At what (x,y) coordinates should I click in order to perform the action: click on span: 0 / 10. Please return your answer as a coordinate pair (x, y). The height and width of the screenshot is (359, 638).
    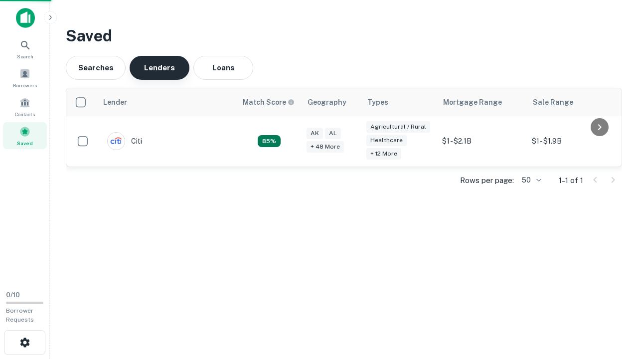
    Looking at the image, I should click on (13, 295).